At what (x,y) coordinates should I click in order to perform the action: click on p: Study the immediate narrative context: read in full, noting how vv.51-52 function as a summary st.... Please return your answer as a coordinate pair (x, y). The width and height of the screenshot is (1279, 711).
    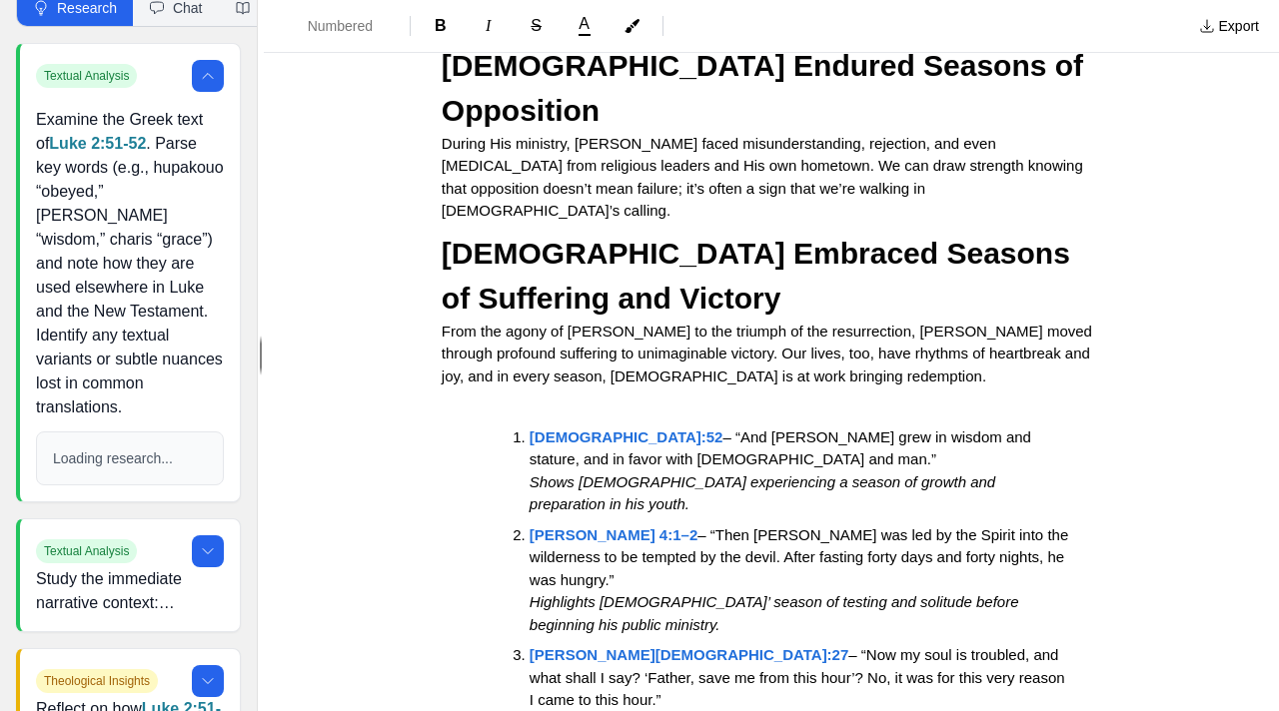
    Looking at the image, I should click on (130, 592).